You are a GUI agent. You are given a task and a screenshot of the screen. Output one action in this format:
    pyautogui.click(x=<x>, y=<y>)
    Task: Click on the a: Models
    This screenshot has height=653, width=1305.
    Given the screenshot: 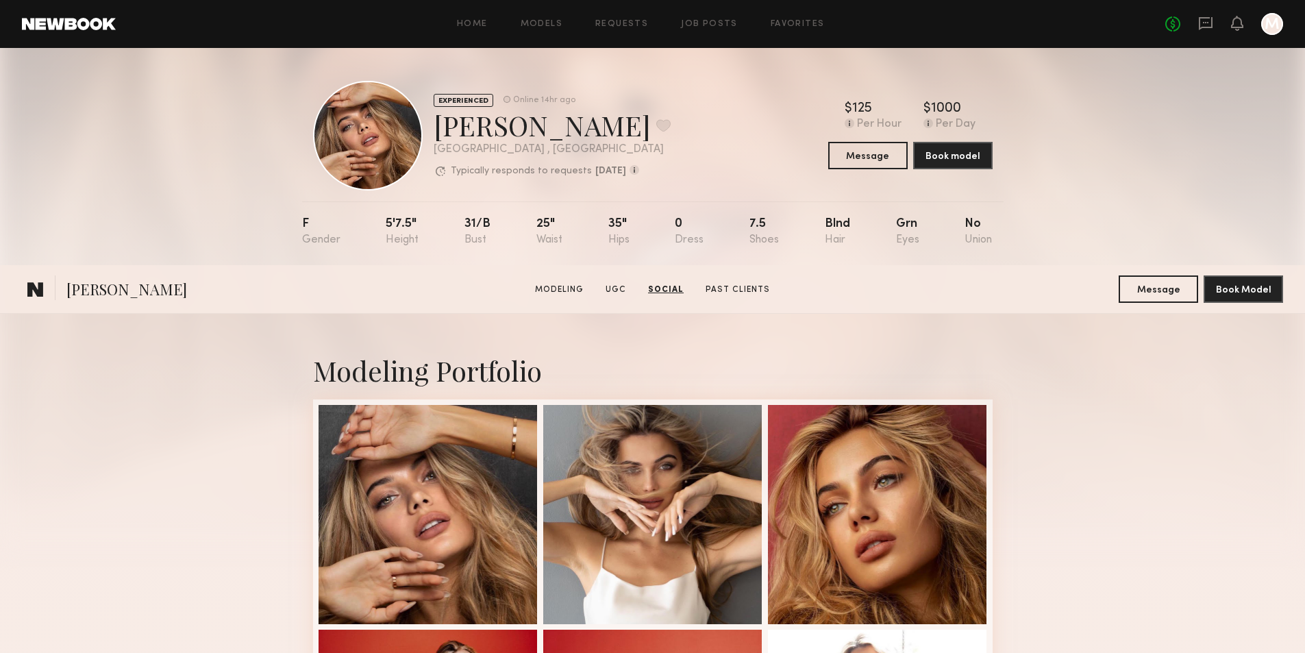 What is the action you would take?
    pyautogui.click(x=541, y=24)
    